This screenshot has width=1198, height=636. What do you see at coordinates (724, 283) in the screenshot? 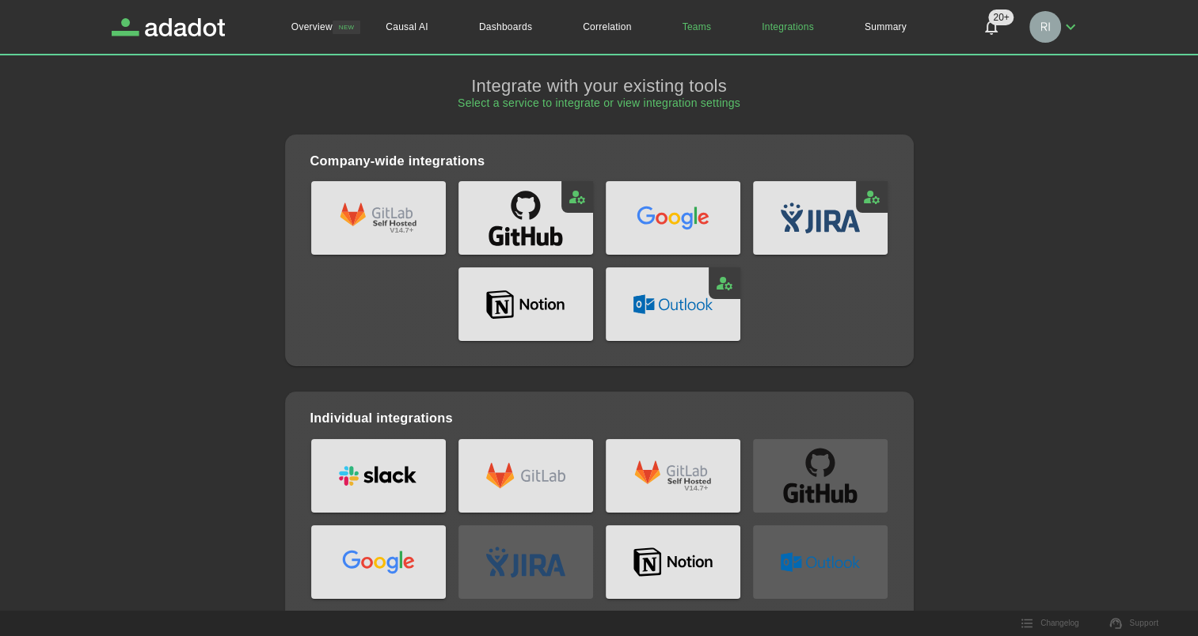
I see `svg: Connected` at bounding box center [724, 283].